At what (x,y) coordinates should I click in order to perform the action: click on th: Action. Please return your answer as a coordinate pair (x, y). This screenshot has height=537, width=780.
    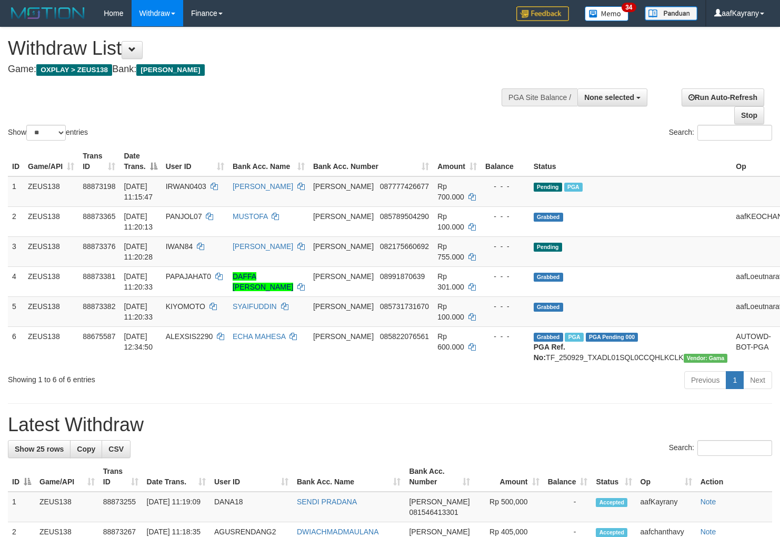
    Looking at the image, I should click on (734, 476).